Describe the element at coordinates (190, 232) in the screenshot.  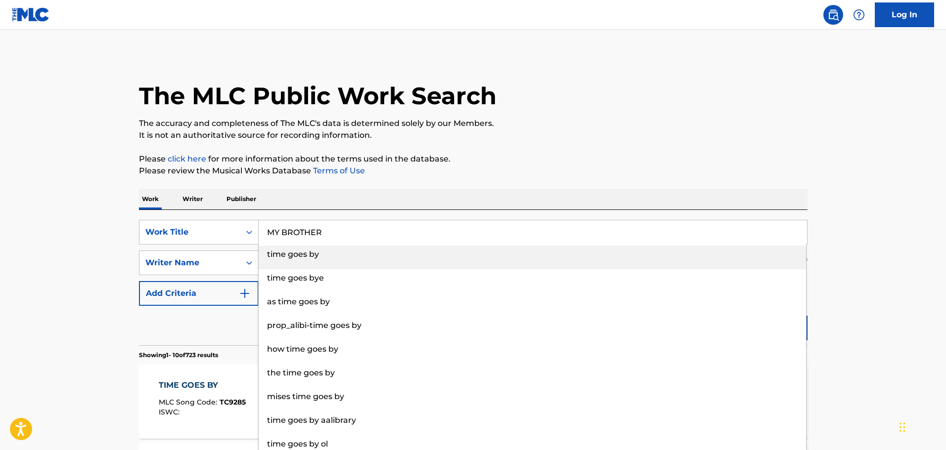
I see `div: Work Title` at that location.